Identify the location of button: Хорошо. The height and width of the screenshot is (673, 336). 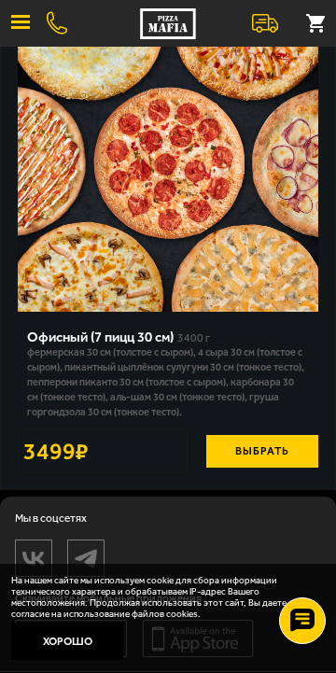
(67, 642).